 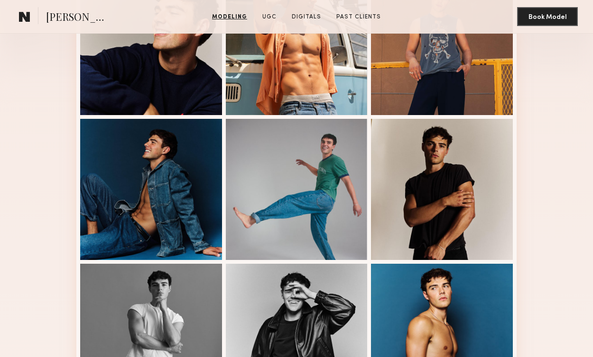 What do you see at coordinates (229, 17) in the screenshot?
I see `a: Modeling` at bounding box center [229, 17].